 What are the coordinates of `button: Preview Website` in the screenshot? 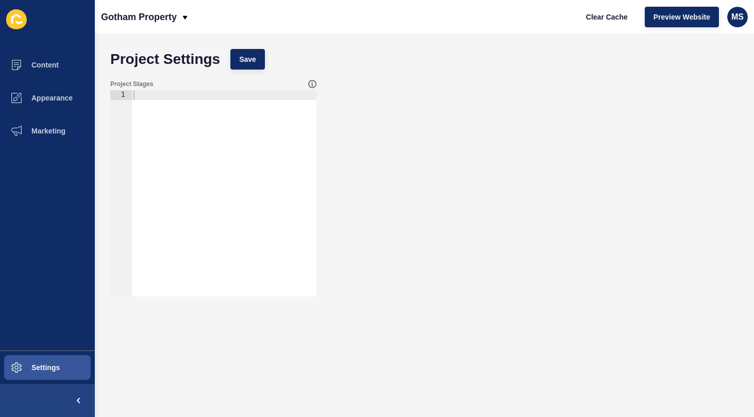 It's located at (682, 17).